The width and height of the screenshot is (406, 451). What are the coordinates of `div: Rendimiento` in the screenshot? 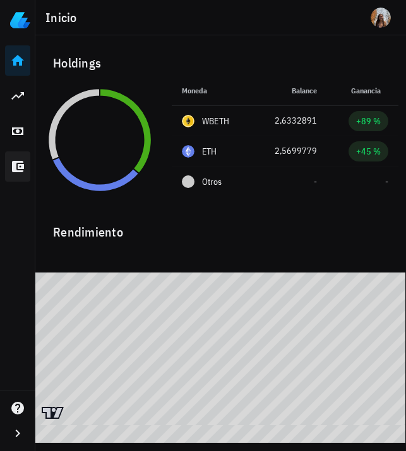 It's located at (220, 227).